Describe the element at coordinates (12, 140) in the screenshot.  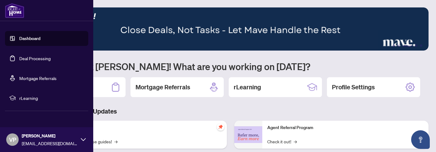
I see `span: VP` at that location.